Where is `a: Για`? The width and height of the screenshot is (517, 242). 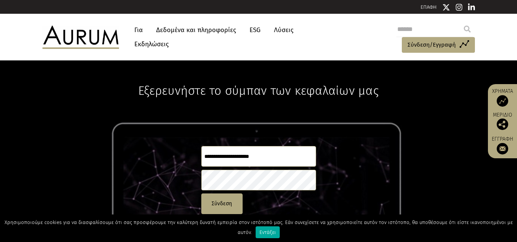
a: Για is located at coordinates (138, 30).